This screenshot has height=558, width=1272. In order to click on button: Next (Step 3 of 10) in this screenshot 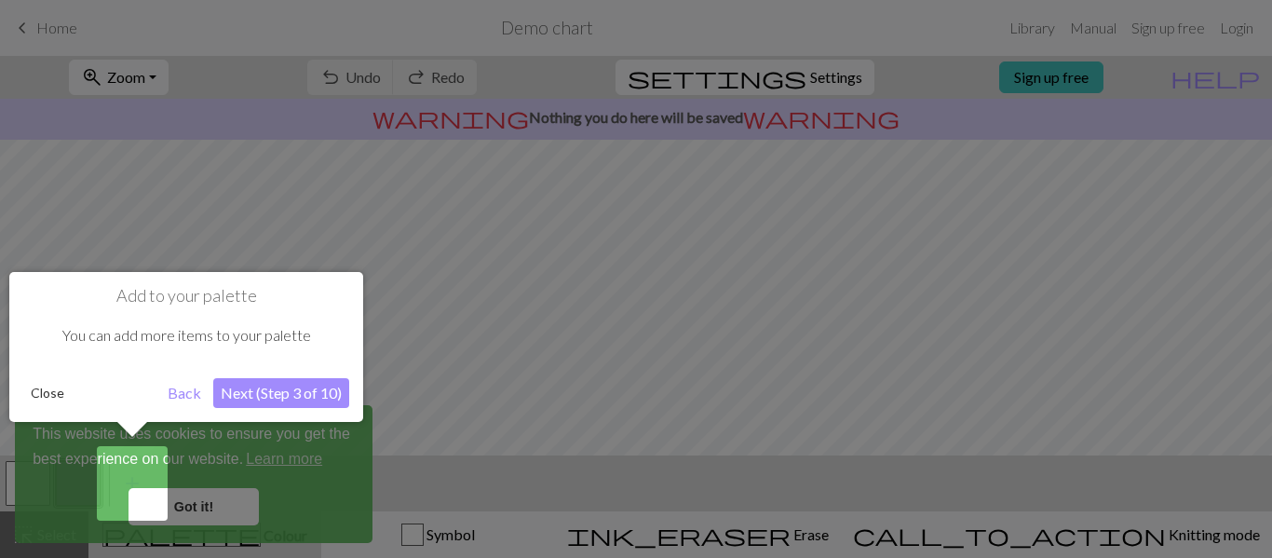, I will do `click(281, 393)`.